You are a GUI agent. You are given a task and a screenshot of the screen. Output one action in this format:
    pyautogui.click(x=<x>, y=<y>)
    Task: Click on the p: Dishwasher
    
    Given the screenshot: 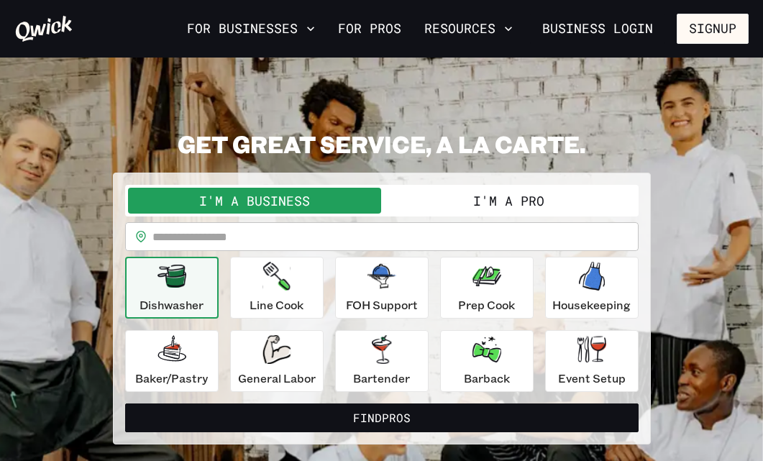 What is the action you would take?
    pyautogui.click(x=171, y=305)
    